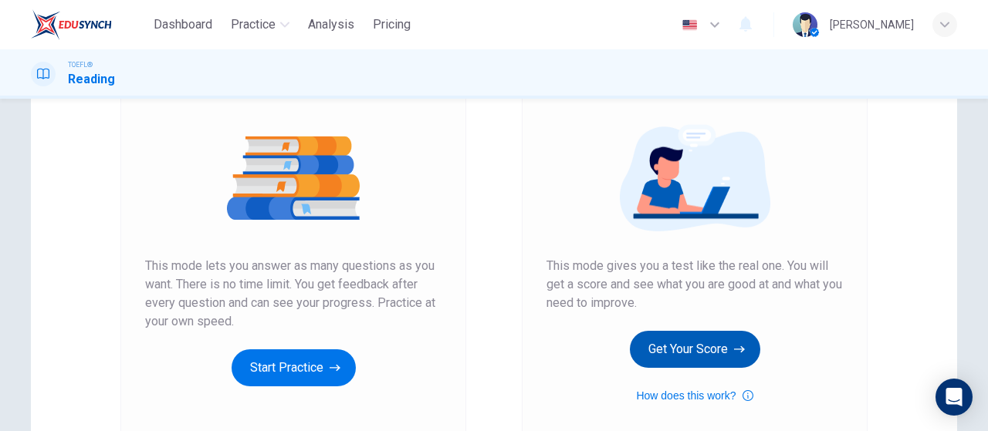 The height and width of the screenshot is (431, 988). What do you see at coordinates (293, 368) in the screenshot?
I see `button: Start Practice` at bounding box center [293, 368].